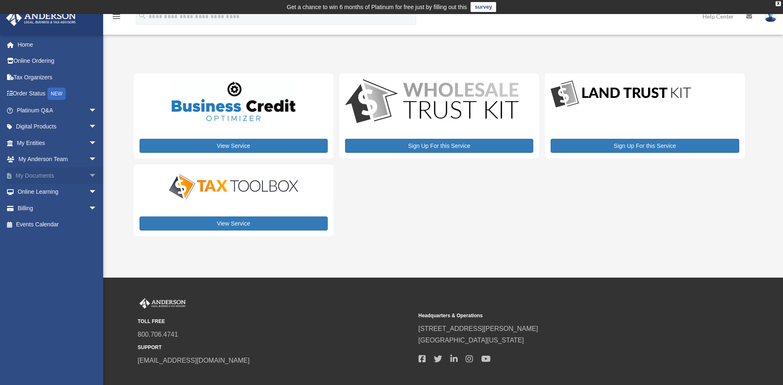  Describe the element at coordinates (621, 94) in the screenshot. I see `img: LandTrust_lgo-1.jpg` at that location.